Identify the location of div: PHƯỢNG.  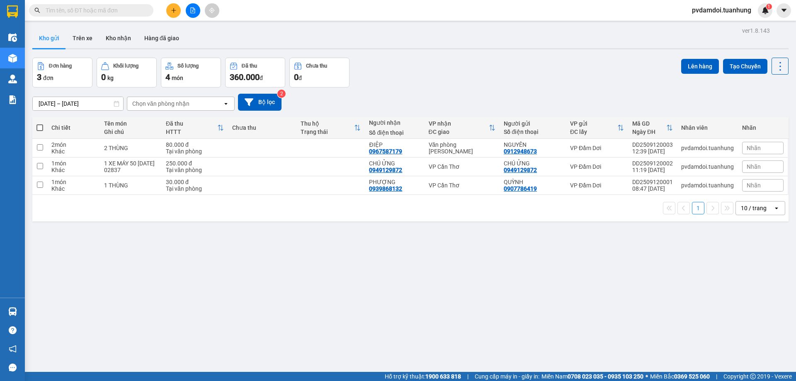
(394, 182).